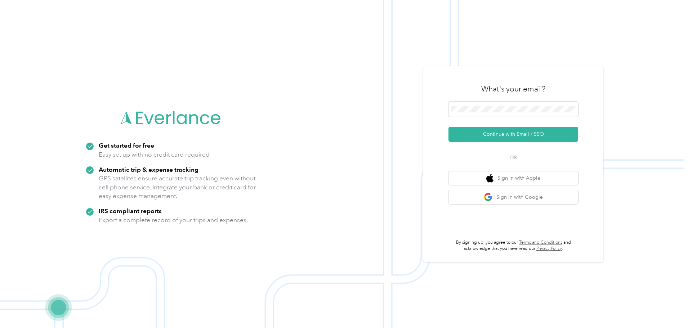 Image resolution: width=688 pixels, height=328 pixels. I want to click on p: GPS satellites ensure accurate trip tracking even without cell phone service. Integrate your bank..., so click(177, 187).